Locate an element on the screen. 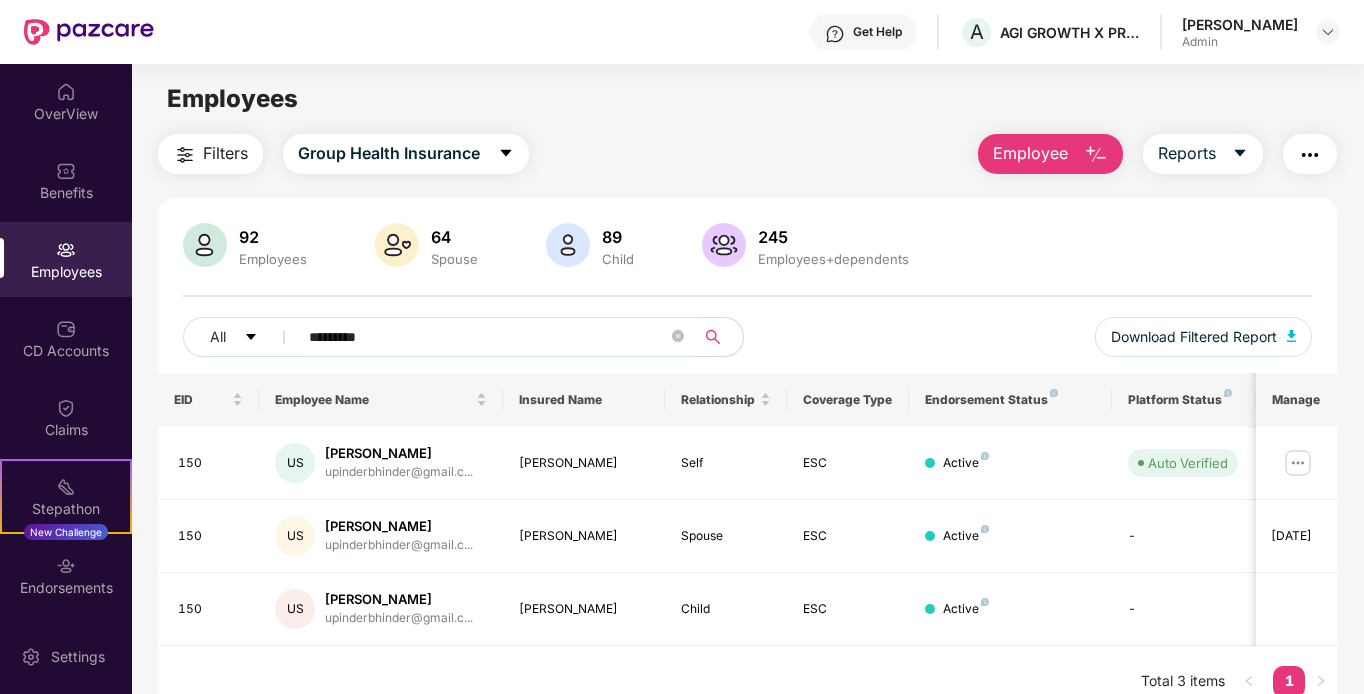 This screenshot has height=694, width=1364. img: svg+xml;base64,PHN2ZyBpZD0iU2V0dGluZy0yMHgyMCIgeG1sbnM9Imh0dHA6Ly93d3cudzMub3JnLzIwMDAvc3ZnIiB3aW... is located at coordinates (31, 657).